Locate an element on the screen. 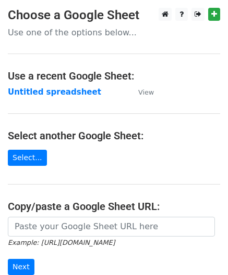  input: Paste your Google Sheet URL here is located at coordinates (111, 227).